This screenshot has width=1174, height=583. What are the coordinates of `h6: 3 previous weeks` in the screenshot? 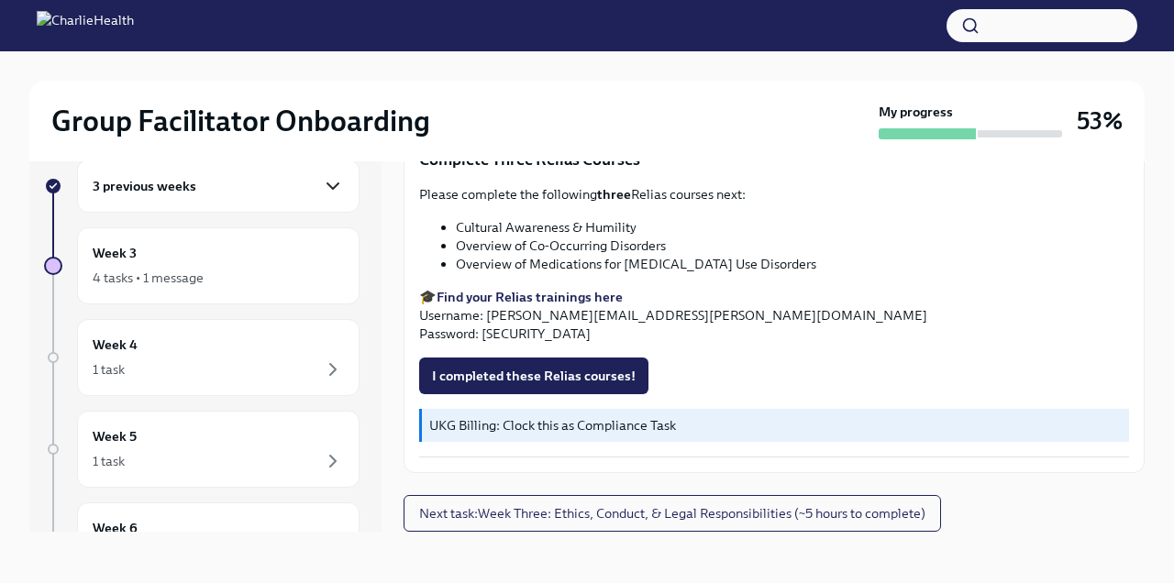 It's located at (144, 186).